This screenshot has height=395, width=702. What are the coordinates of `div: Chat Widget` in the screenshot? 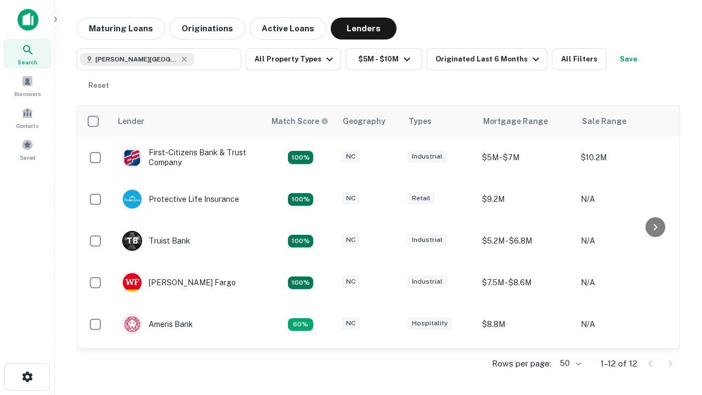 It's located at (675, 298).